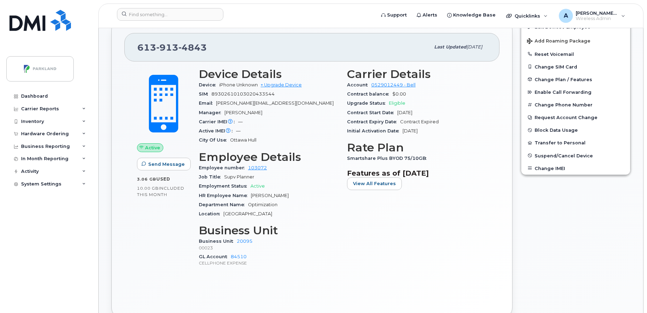 This screenshot has width=647, height=313. What do you see at coordinates (239, 257) in the screenshot?
I see `a: 84510` at bounding box center [239, 257].